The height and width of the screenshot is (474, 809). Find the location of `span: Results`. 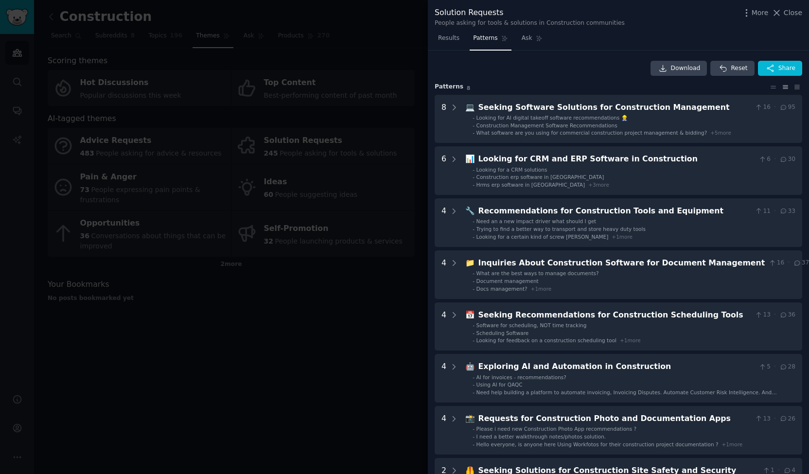

span: Results is located at coordinates (449, 38).